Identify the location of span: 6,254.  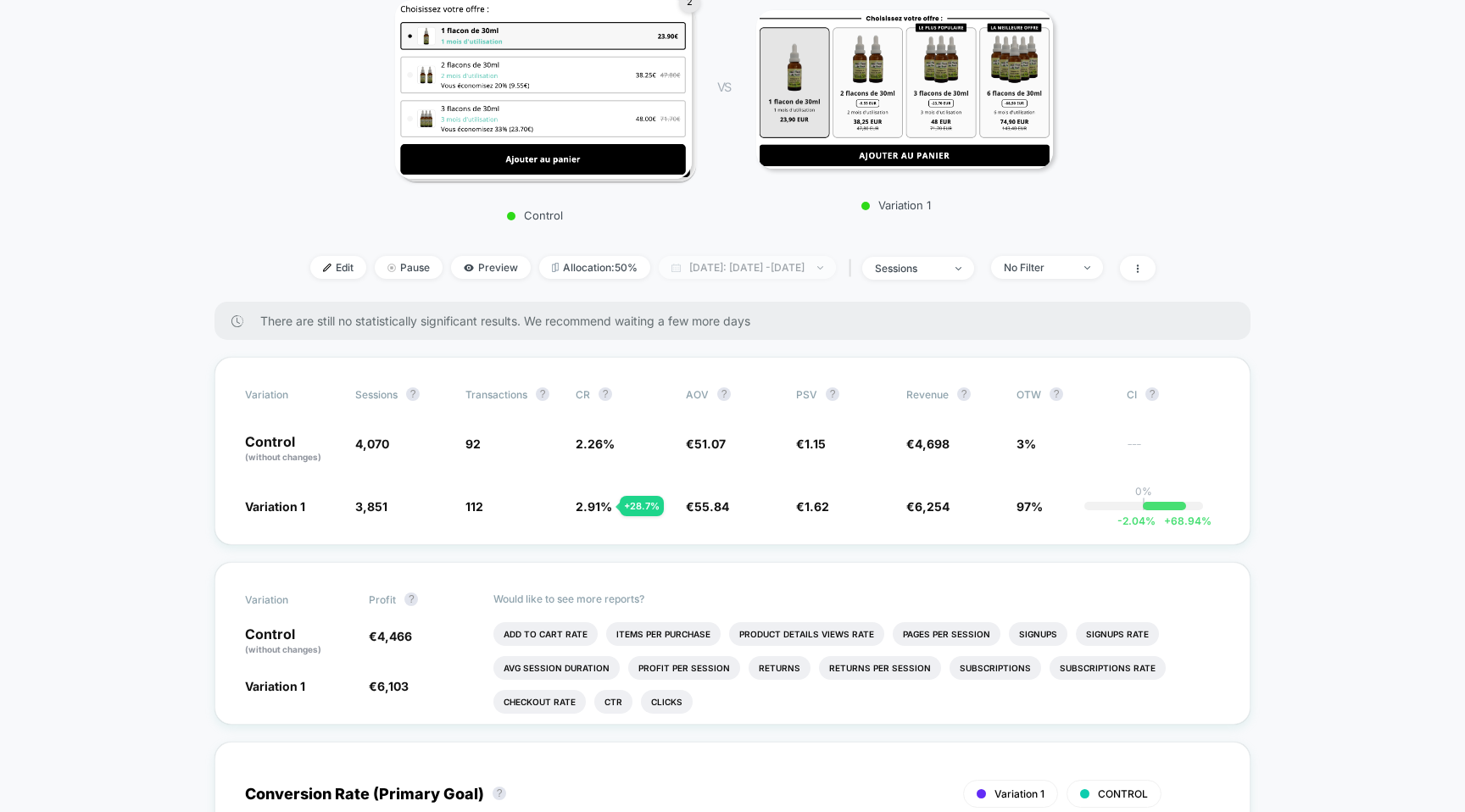
(932, 506).